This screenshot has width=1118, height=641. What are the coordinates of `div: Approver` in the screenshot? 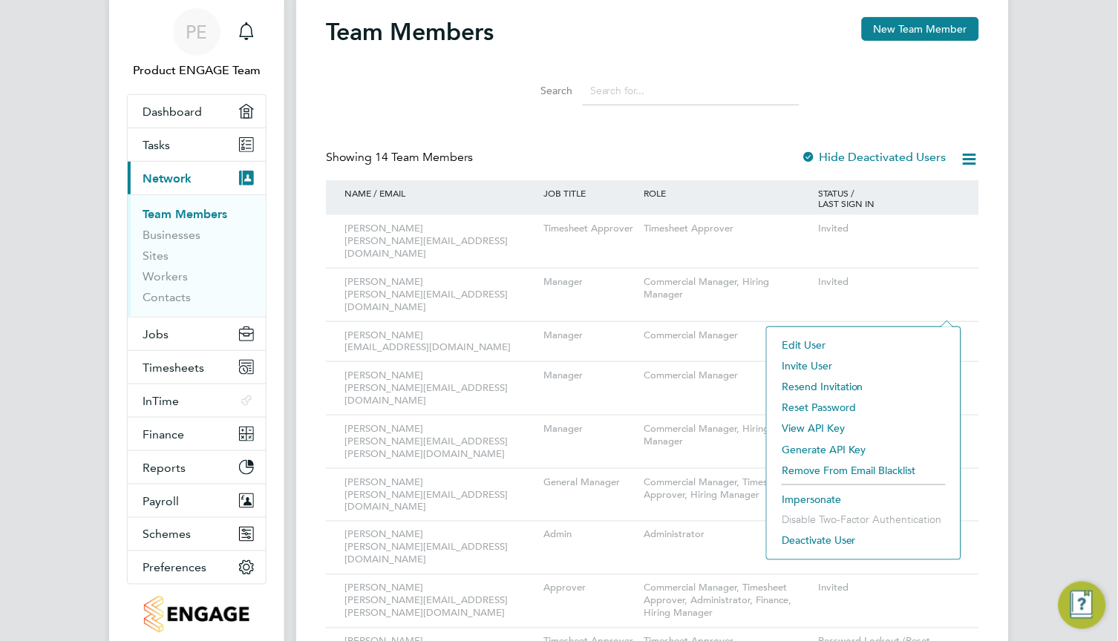 It's located at (590, 588).